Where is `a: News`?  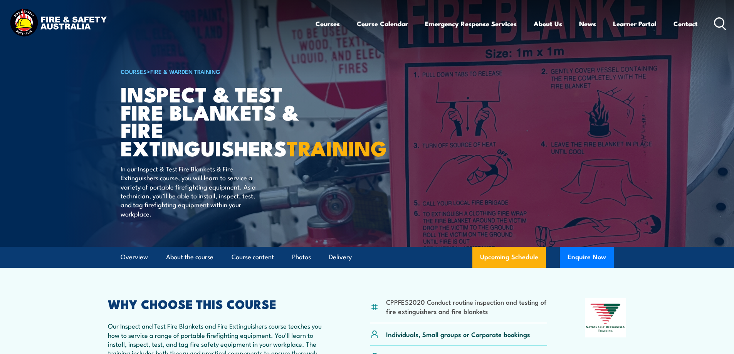 a: News is located at coordinates (588, 24).